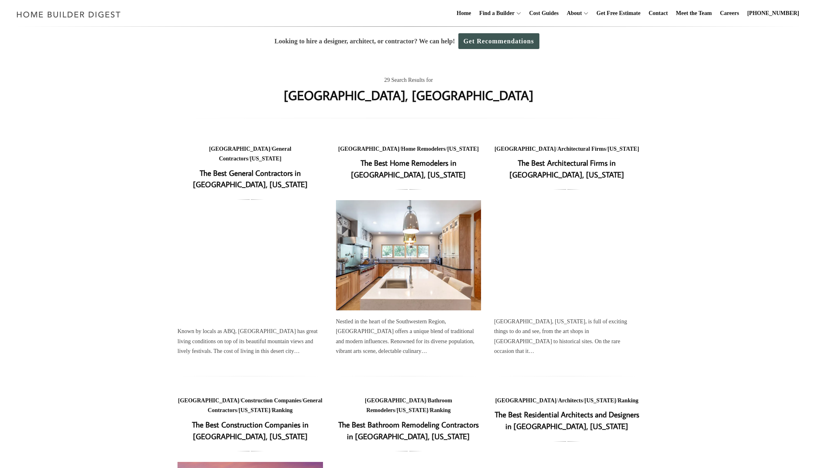 The image size is (817, 468). Describe the element at coordinates (409, 406) in the screenshot. I see `a: Bathroom Remodelers` at that location.